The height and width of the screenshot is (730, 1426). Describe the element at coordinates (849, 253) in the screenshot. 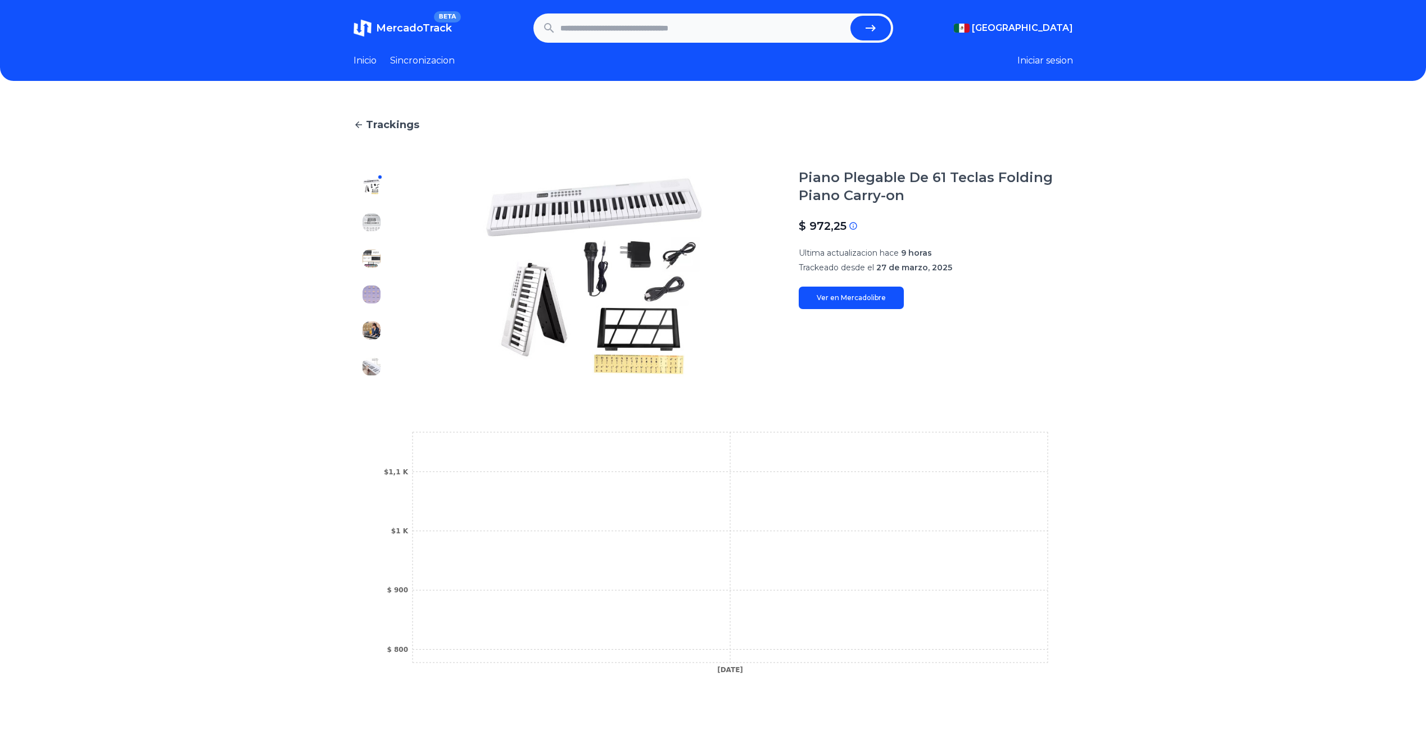

I see `span: Ultima actualizacion hace` at that location.